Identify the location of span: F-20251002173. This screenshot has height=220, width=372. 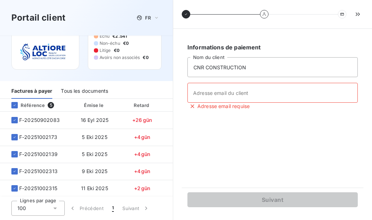
(38, 137).